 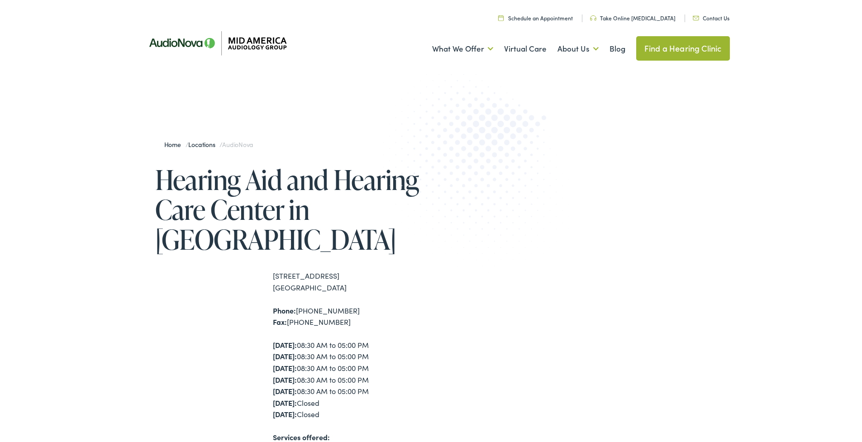 What do you see at coordinates (204, 144) in the screenshot?
I see `a: Locations` at bounding box center [204, 144].